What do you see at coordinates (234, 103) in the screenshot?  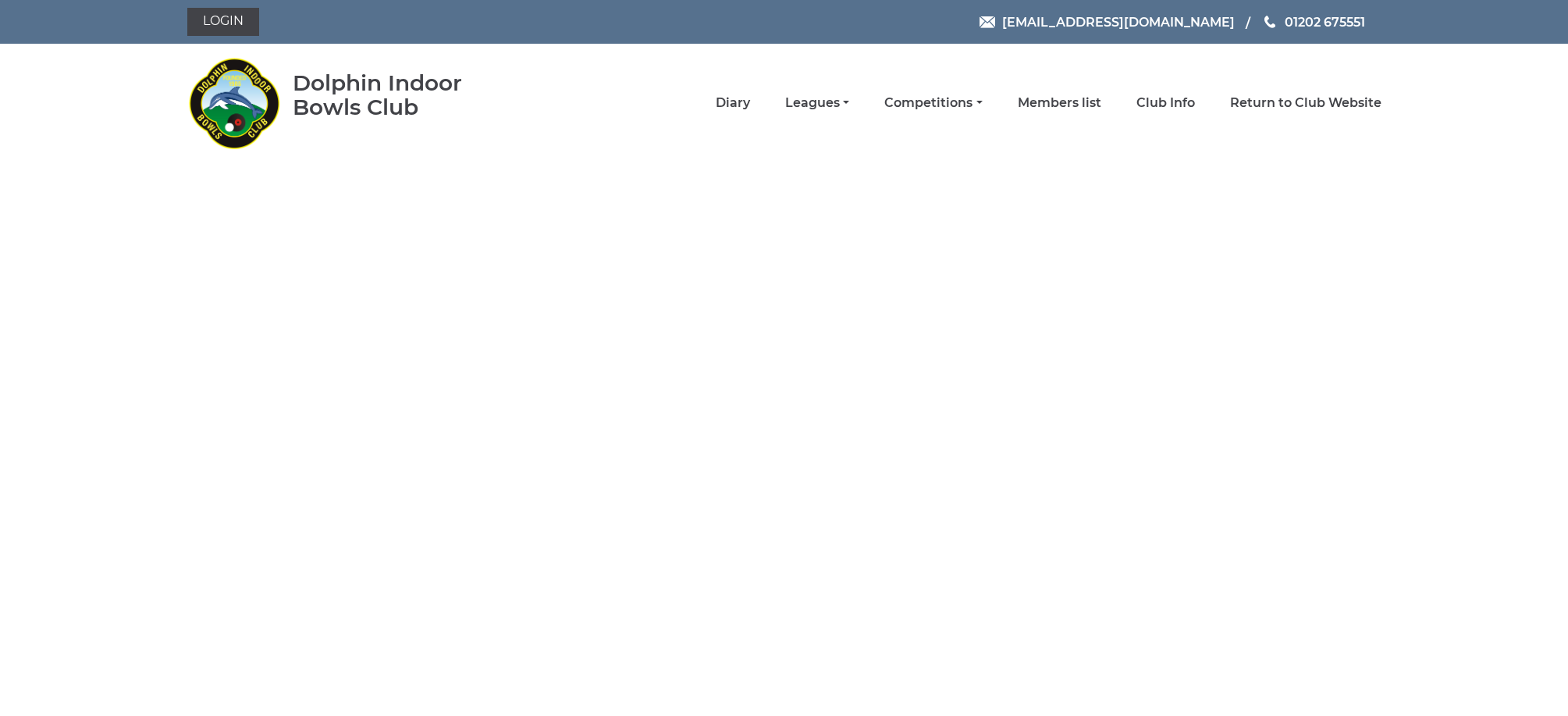 I see `img: Dolphin Indoor Bowls Club` at bounding box center [234, 103].